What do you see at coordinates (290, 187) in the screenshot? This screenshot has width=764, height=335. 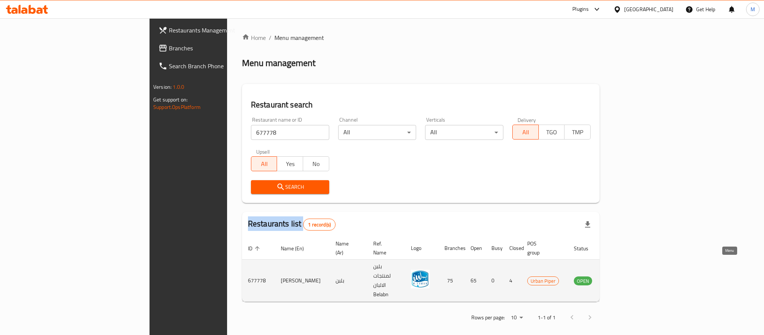 I see `button: Search` at bounding box center [290, 187].